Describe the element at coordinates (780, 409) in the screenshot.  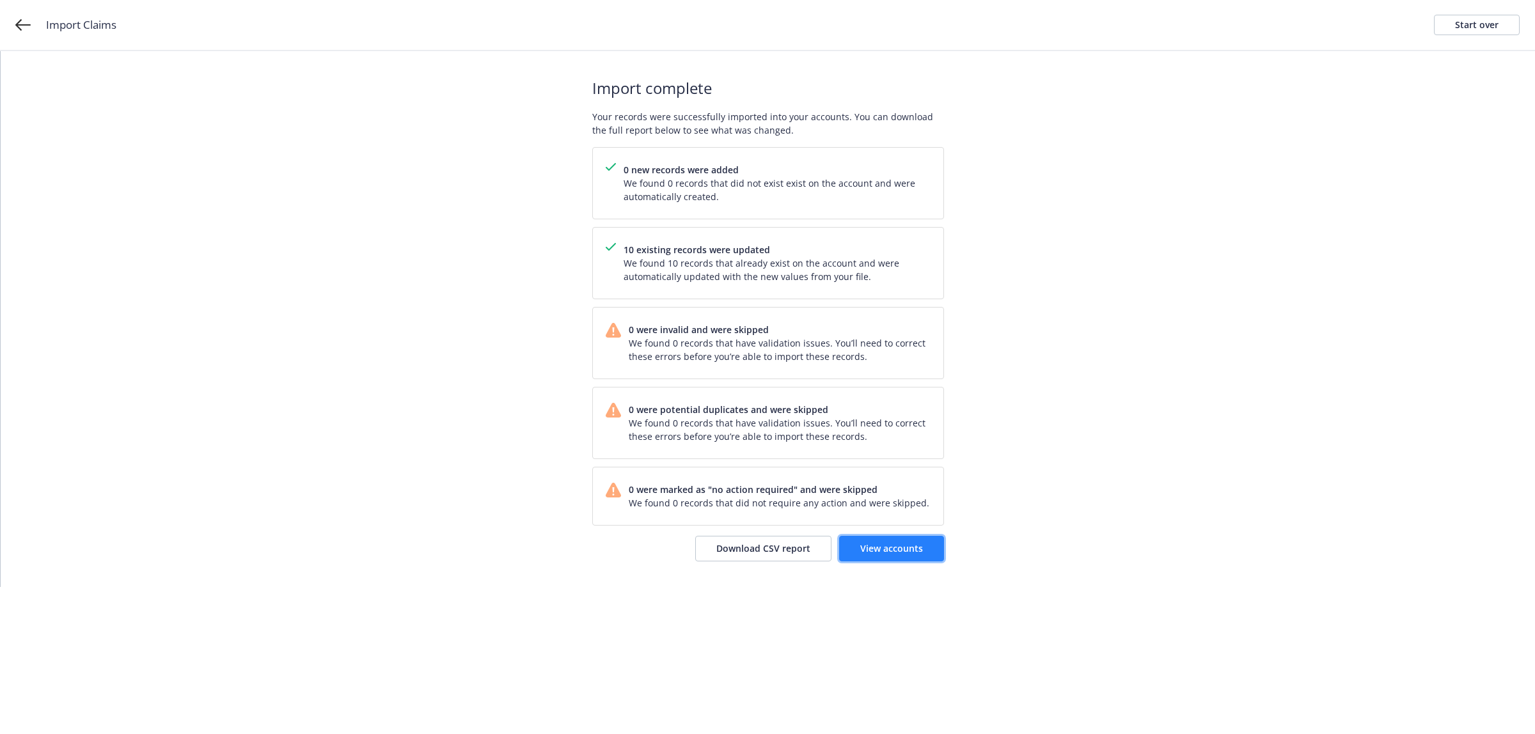
I see `span: 0 were potential duplicates and were skipped` at that location.